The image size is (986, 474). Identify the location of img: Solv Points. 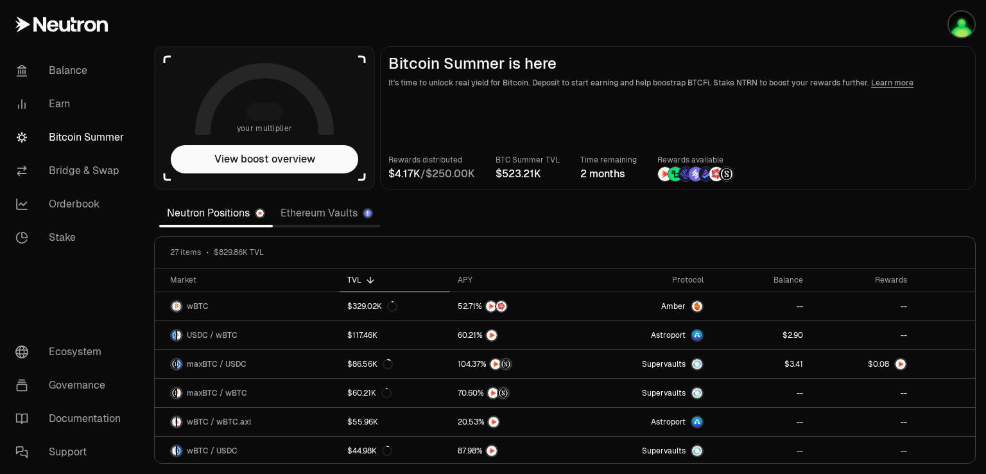
(696, 174).